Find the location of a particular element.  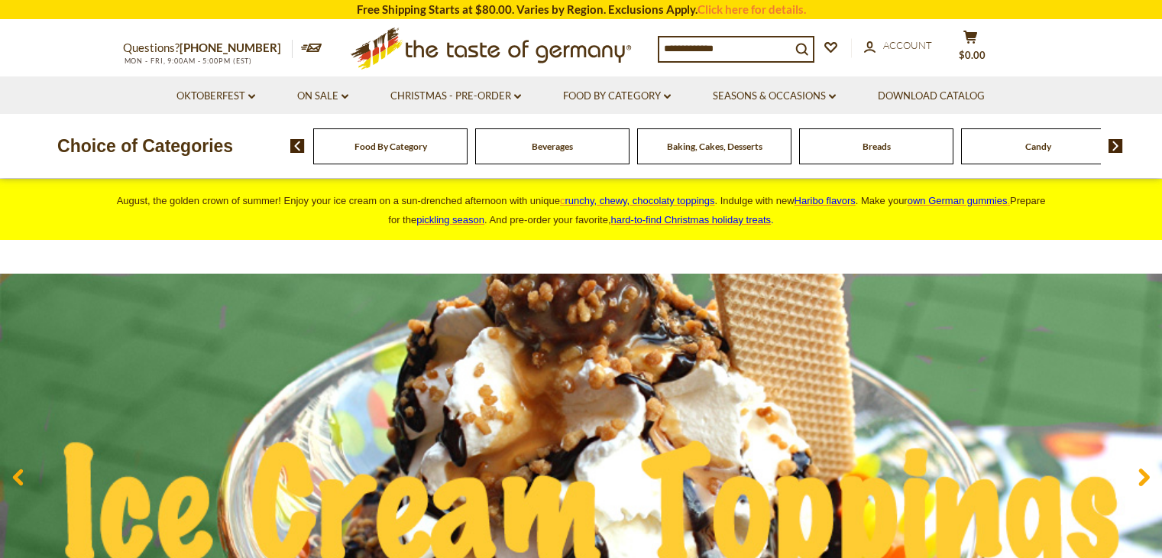

a: Christmas - PRE-ORDER is located at coordinates (455, 96).